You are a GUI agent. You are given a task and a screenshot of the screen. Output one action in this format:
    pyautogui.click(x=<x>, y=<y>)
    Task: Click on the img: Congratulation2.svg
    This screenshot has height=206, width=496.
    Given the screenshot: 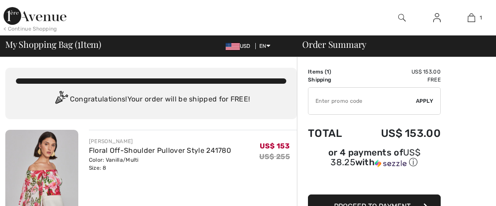 What is the action you would take?
    pyautogui.click(x=61, y=100)
    